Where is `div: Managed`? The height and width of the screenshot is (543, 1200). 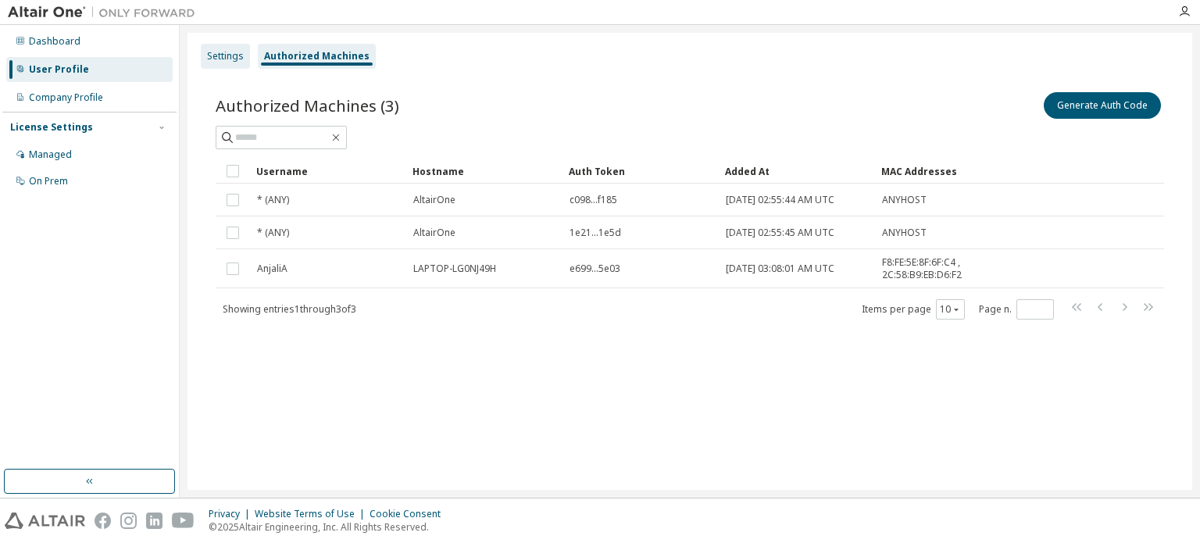
div: Managed is located at coordinates (50, 155).